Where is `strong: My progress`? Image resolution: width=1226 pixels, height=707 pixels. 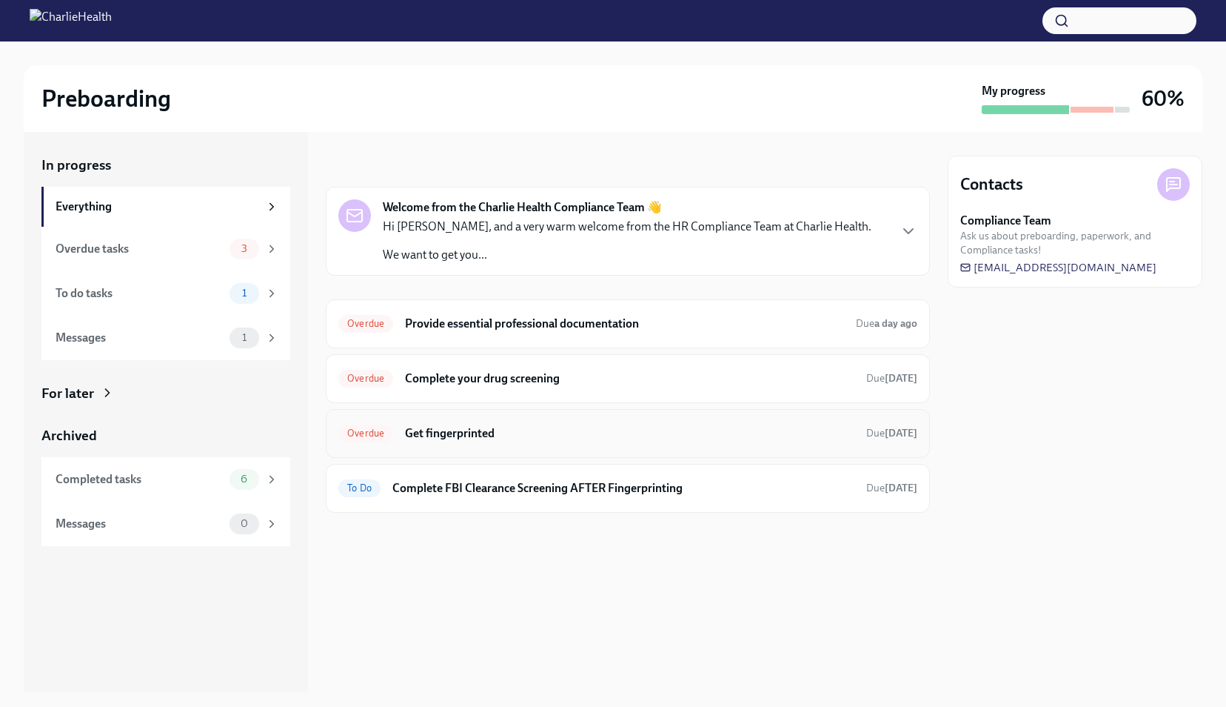 strong: My progress is located at coordinates (1014, 91).